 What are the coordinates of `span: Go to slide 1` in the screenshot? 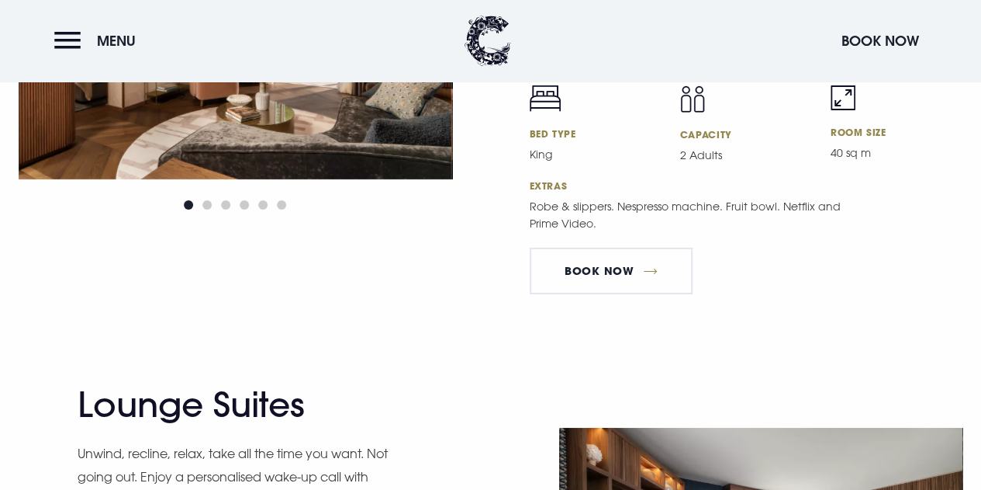 It's located at (189, 205).